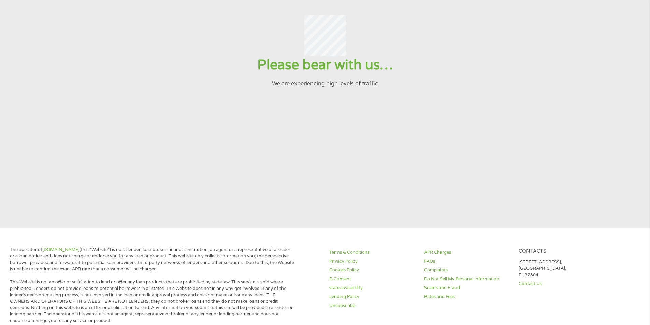 The height and width of the screenshot is (325, 650). What do you see at coordinates (325, 65) in the screenshot?
I see `h1: Please bear with us…` at bounding box center [325, 65].